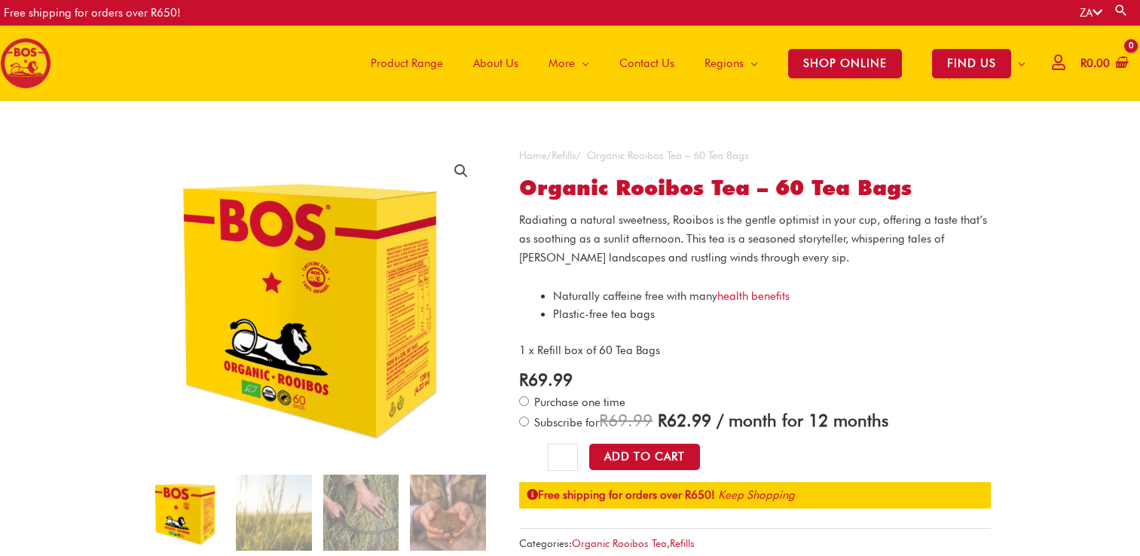 The height and width of the screenshot is (556, 1140). Describe the element at coordinates (672, 296) in the screenshot. I see `span: Naturally caffeine free with many` at that location.